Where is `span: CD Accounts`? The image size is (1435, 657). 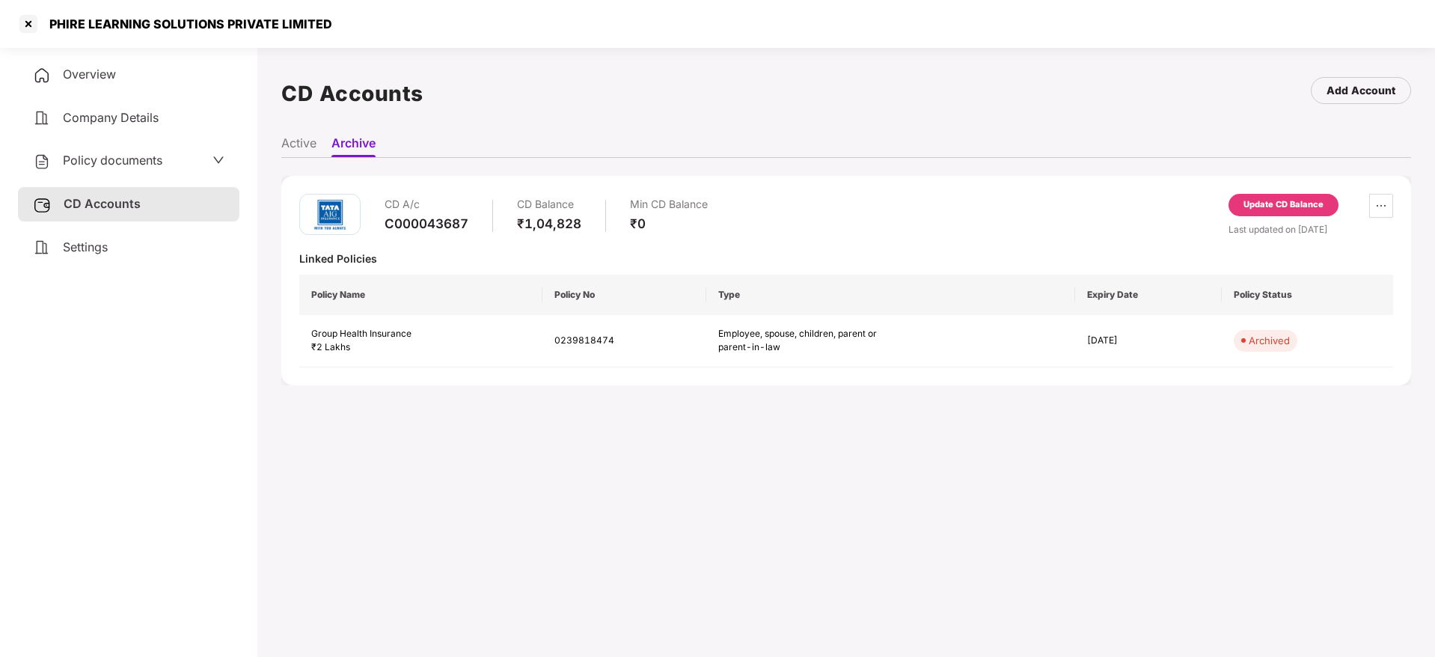
span: CD Accounts is located at coordinates (102, 203).